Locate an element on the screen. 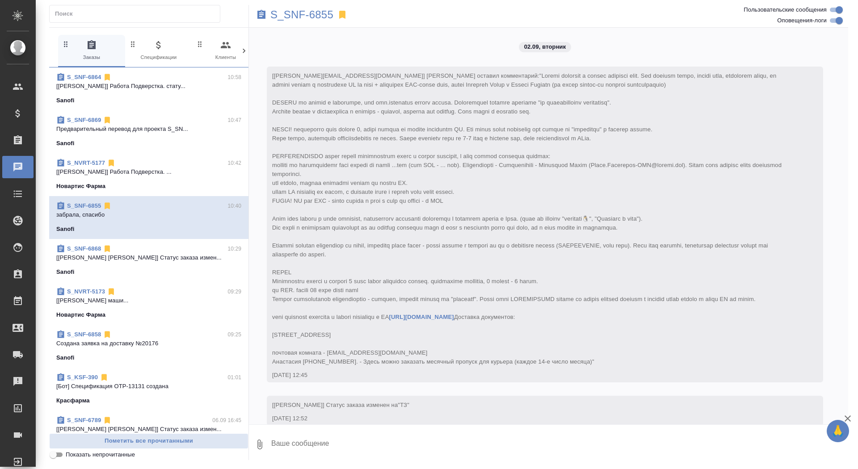 The height and width of the screenshot is (469, 858). p: Создана заявка на доставку №20176 is located at coordinates (149, 344).